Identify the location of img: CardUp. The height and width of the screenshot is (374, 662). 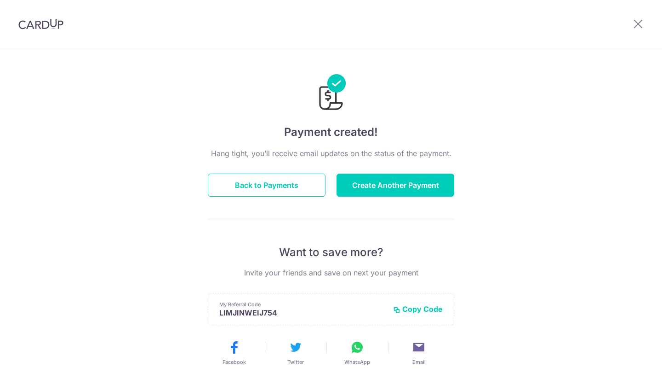
(41, 24).